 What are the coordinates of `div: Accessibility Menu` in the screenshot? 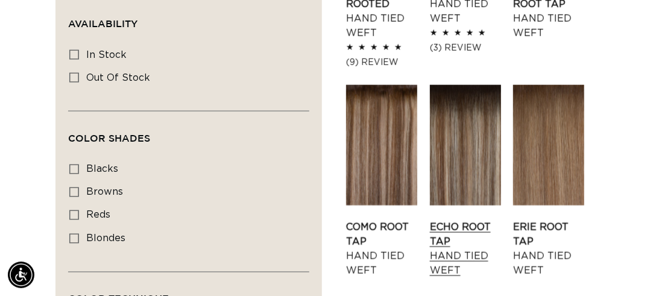 It's located at (21, 275).